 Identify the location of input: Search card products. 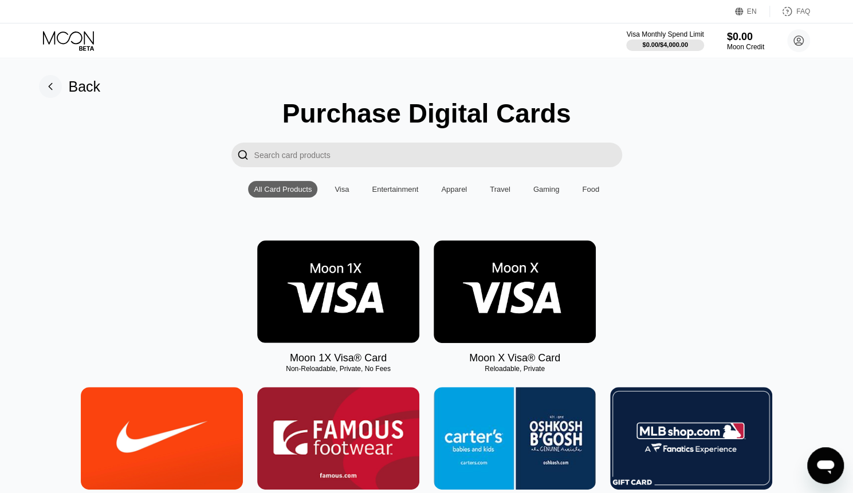
(438, 155).